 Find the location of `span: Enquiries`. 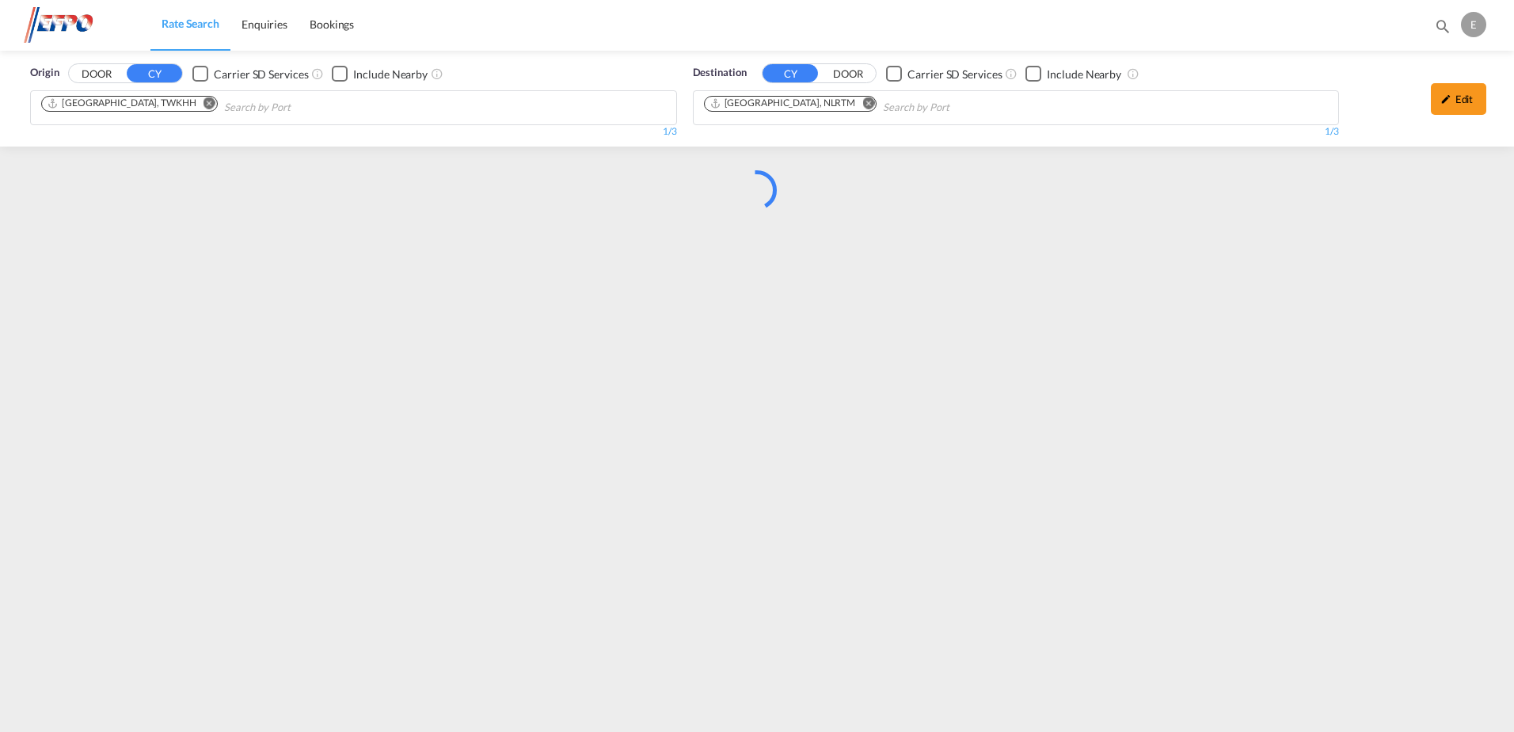

span: Enquiries is located at coordinates (264, 24).